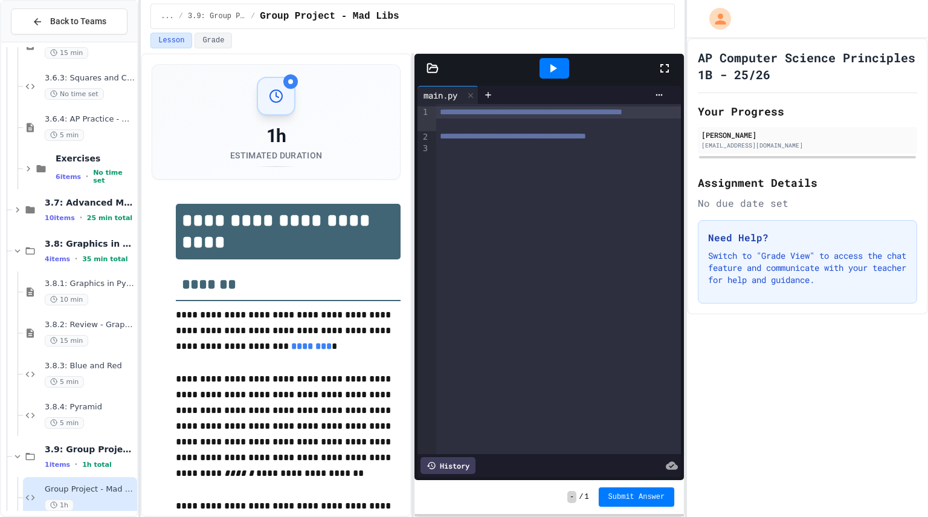  Describe the element at coordinates (808, 203) in the screenshot. I see `div: No due date set` at that location.